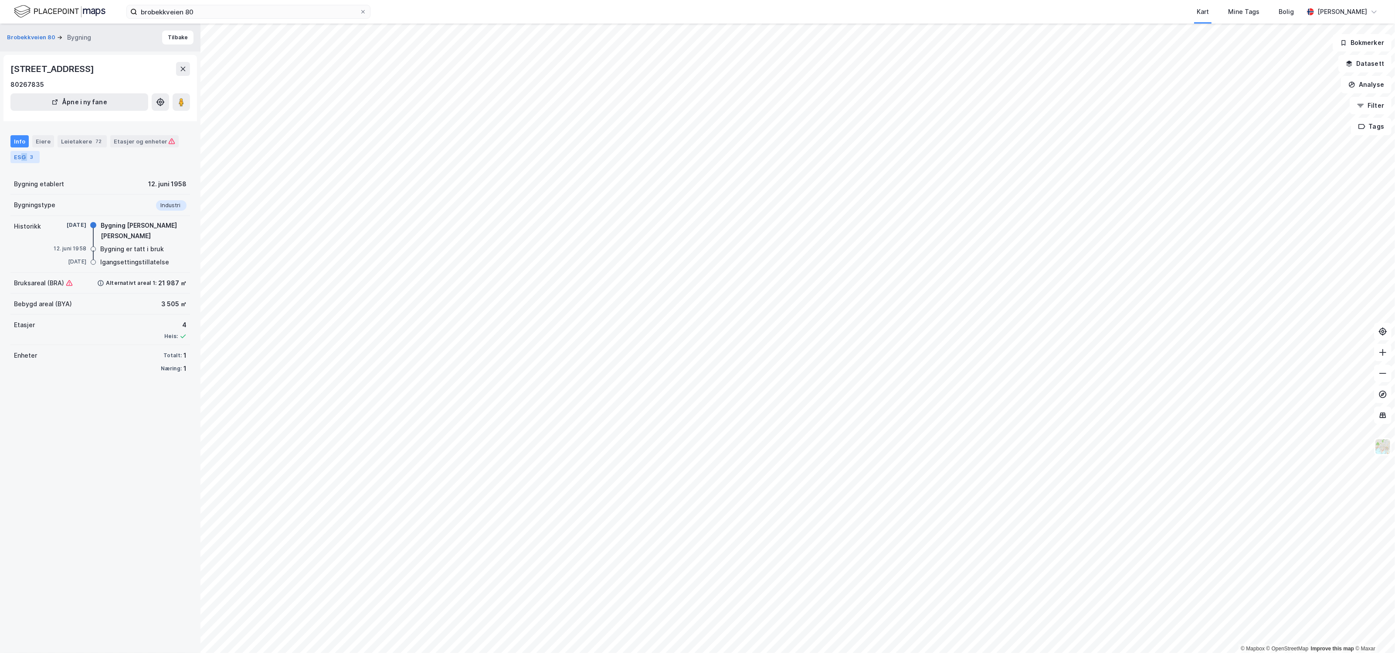 This screenshot has height=653, width=1395. What do you see at coordinates (135, 262) in the screenshot?
I see `div: Igangsettingstillatelse` at bounding box center [135, 262].